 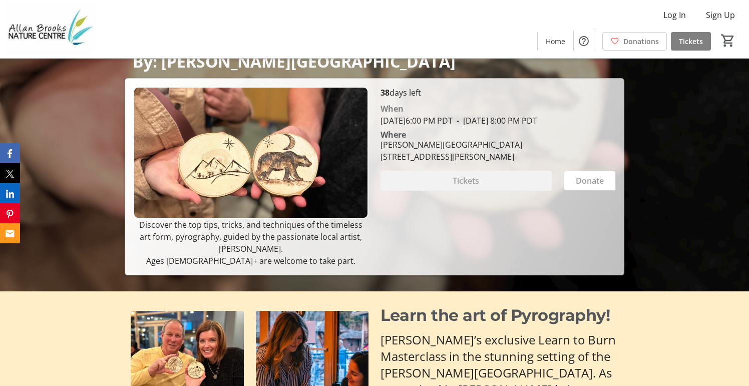 I want to click on span: Log In, so click(x=675, y=15).